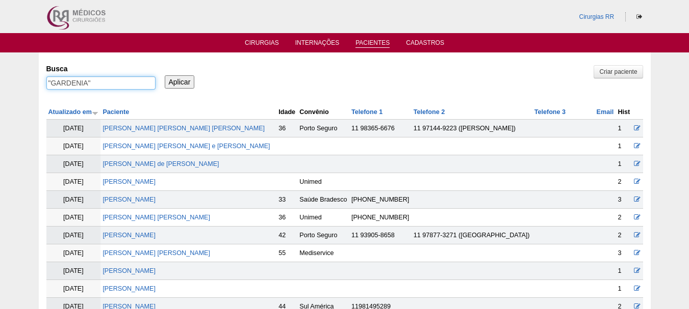  I want to click on a: Cirurgias, so click(262, 44).